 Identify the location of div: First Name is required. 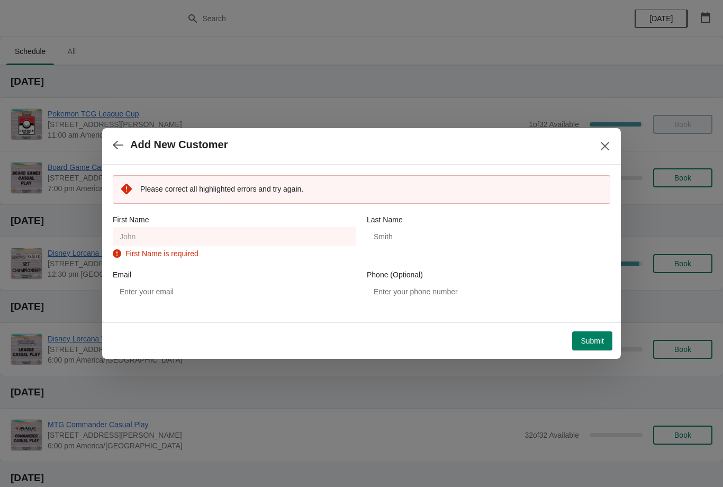
(234, 253).